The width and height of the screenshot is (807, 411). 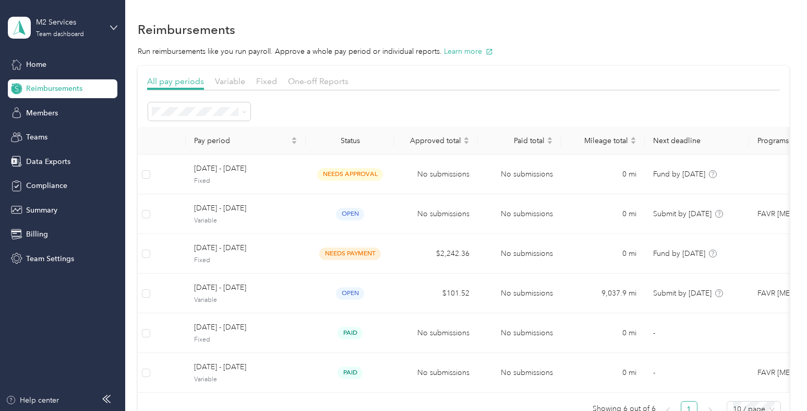 What do you see at coordinates (50, 258) in the screenshot?
I see `span: Team Settings` at bounding box center [50, 258].